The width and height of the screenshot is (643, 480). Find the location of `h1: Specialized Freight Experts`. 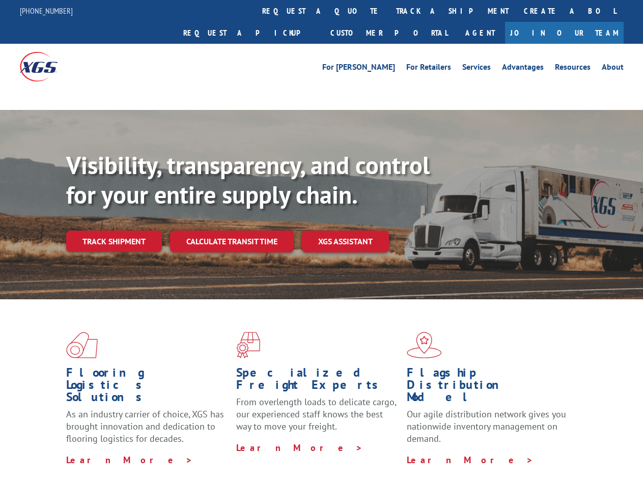

h1: Specialized Freight Experts is located at coordinates (317, 381).